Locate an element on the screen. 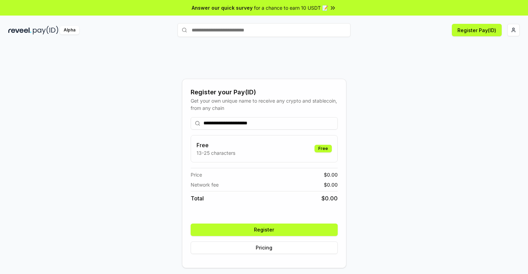  button: Register is located at coordinates (264, 230).